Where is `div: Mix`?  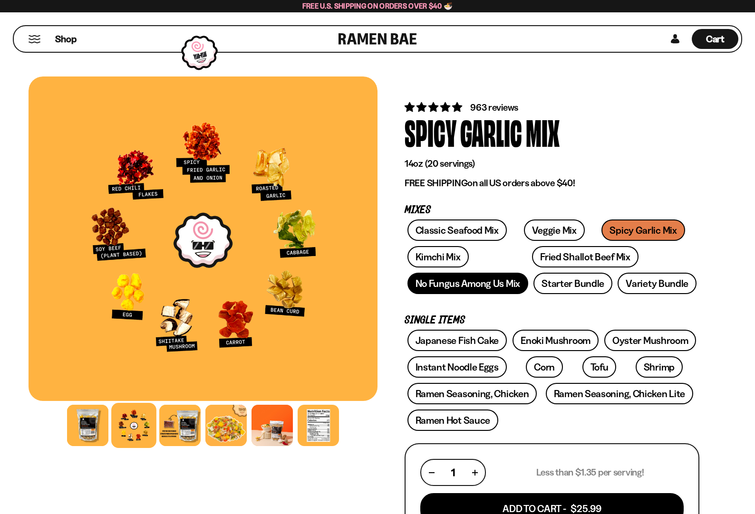 div: Mix is located at coordinates (542, 132).